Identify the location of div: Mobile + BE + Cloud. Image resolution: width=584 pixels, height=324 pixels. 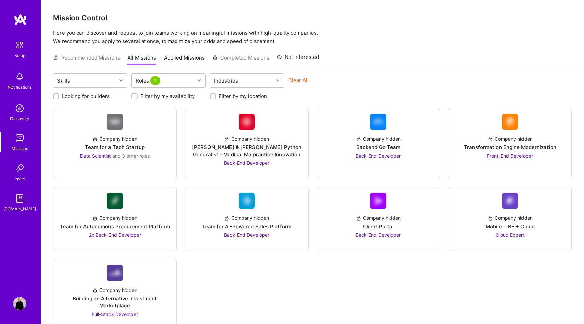
(510, 226).